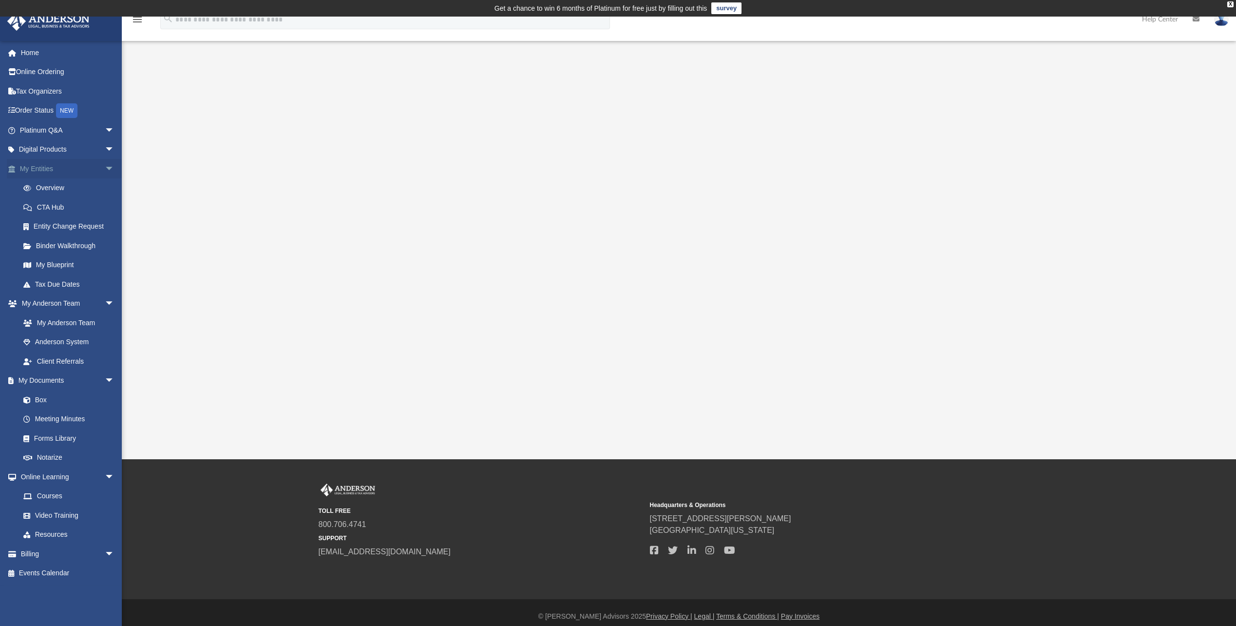 This screenshot has height=626, width=1236. I want to click on a: Anderson System, so click(69, 342).